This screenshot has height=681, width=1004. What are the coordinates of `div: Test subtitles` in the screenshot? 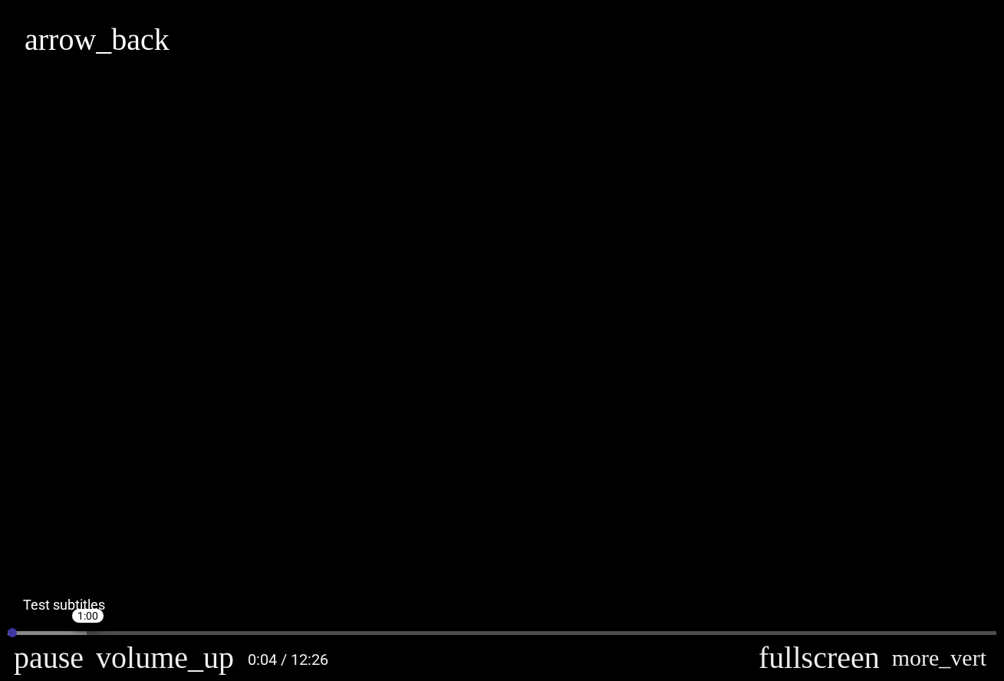 It's located at (64, 605).